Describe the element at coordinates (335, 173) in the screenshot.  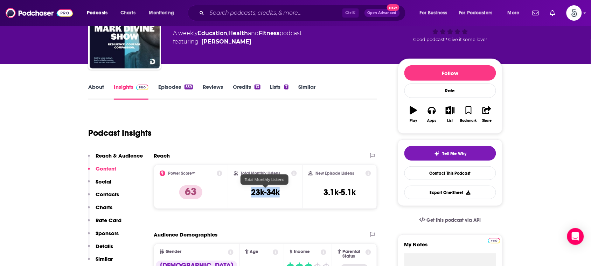
I see `h2: New Episode Listens` at that location.